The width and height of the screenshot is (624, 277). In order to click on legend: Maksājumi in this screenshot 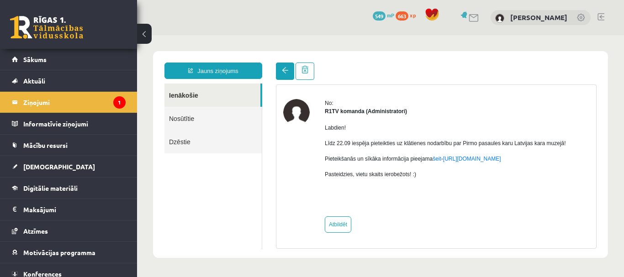, I will do `click(74, 210)`.